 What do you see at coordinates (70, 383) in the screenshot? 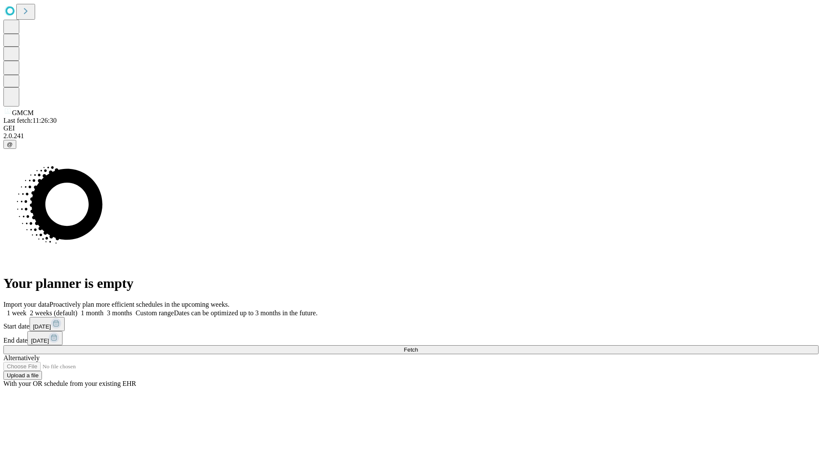
I see `span: With your OR schedule from your existing EHR` at bounding box center [70, 383].